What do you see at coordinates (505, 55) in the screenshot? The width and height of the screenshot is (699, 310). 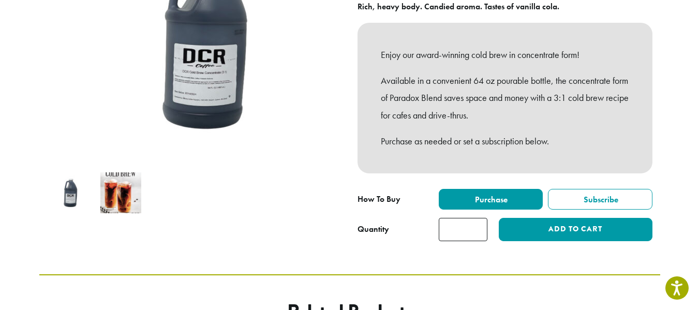 I see `p: Enjoy our award-winning cold brew in concentrate form!` at bounding box center [505, 55].